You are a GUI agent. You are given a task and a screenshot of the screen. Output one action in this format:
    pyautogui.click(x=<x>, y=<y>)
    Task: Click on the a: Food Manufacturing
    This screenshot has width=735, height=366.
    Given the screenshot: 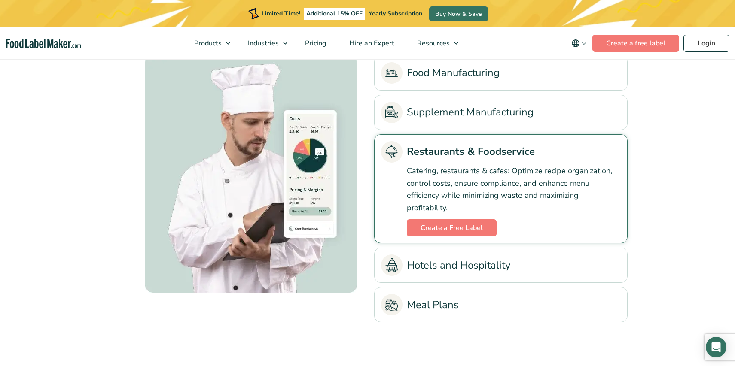 What is the action you would take?
    pyautogui.click(x=501, y=73)
    